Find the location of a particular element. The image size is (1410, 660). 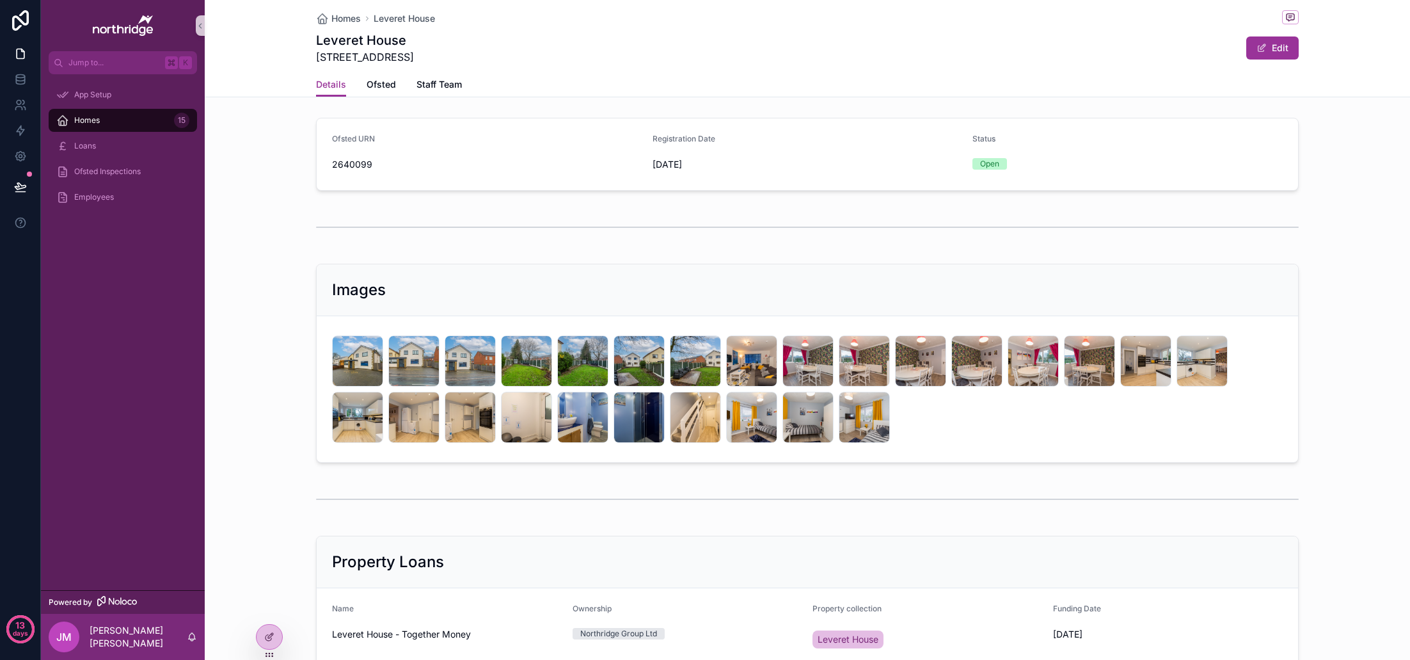

span: K is located at coordinates (186, 63).